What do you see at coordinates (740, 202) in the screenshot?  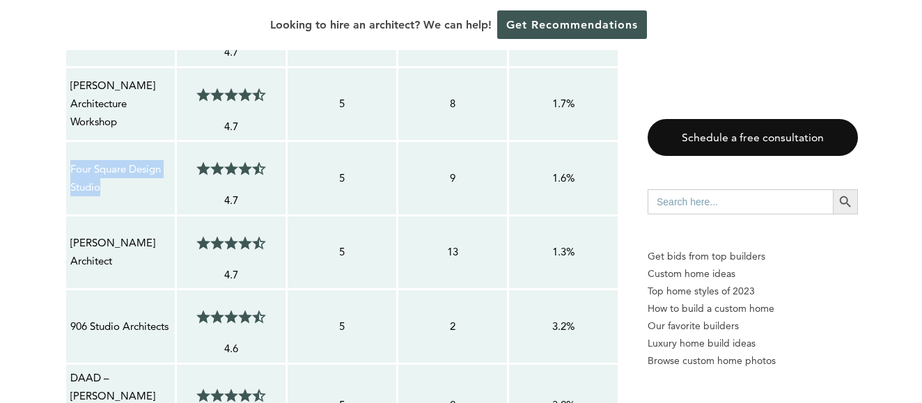 I see `input: Search here...` at bounding box center [740, 202].